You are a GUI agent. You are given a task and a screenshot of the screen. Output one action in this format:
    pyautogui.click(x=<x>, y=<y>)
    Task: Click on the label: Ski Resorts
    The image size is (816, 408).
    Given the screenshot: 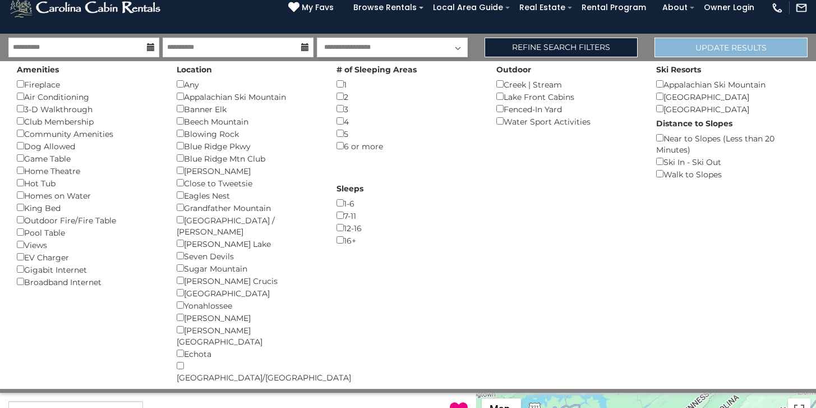 What is the action you would take?
    pyautogui.click(x=678, y=70)
    